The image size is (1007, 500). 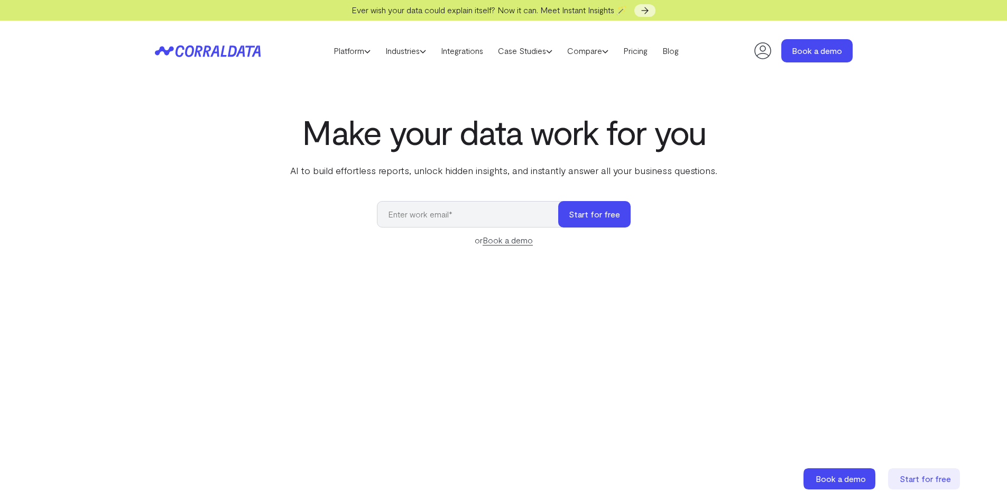 What do you see at coordinates (504, 170) in the screenshot?
I see `p: AI to build effortless reports, unlock hidden insights, and instantly answer all your business qu...` at bounding box center [504, 170].